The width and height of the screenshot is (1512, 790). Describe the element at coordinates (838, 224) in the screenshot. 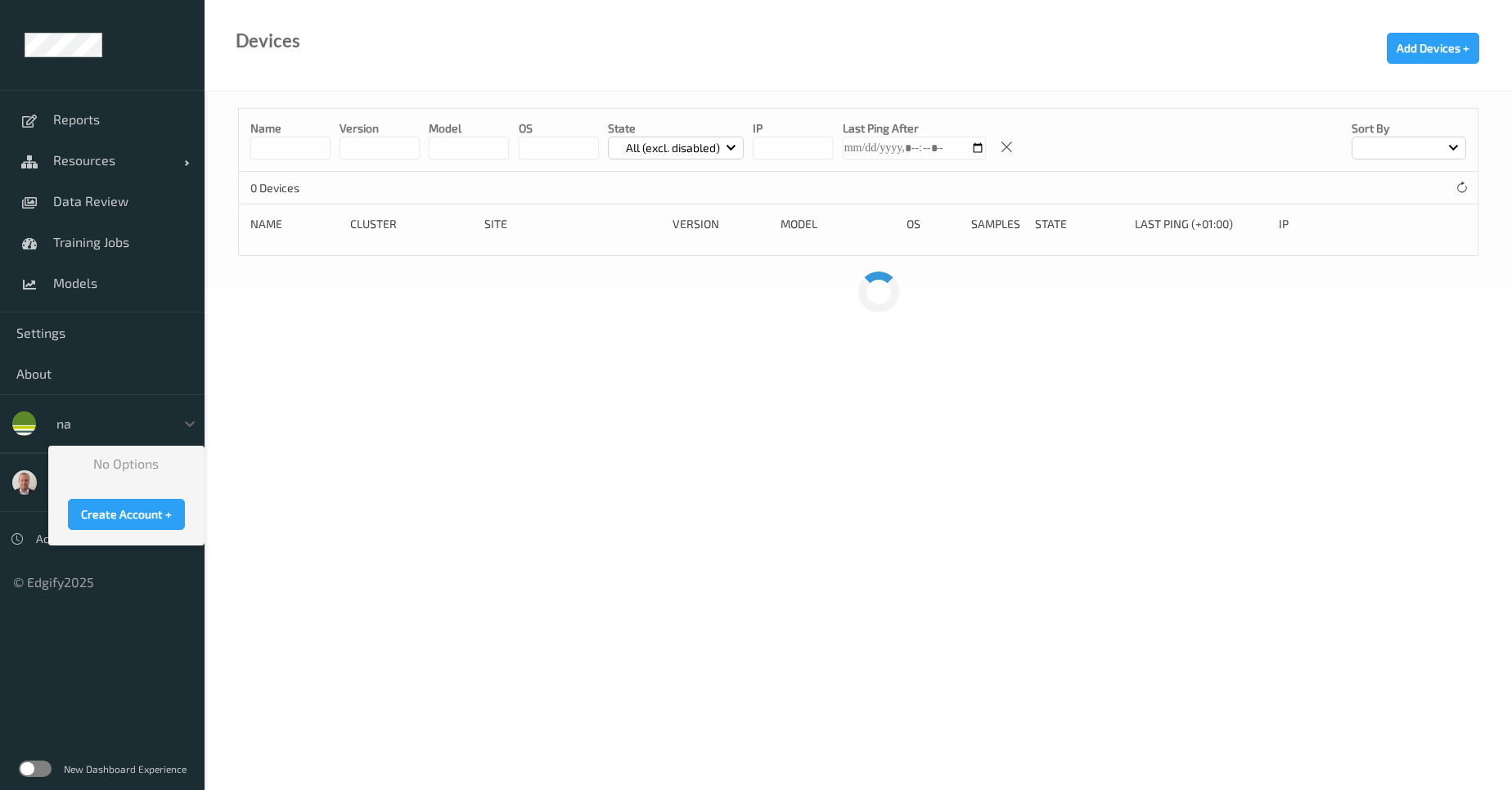

I see `div: Model` at that location.